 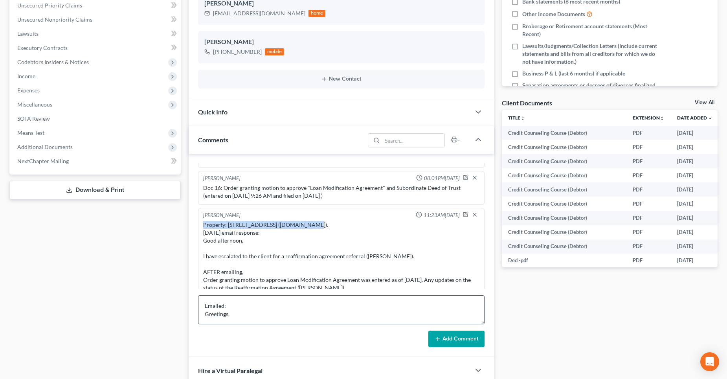 I want to click on a: Titleunfold_more, so click(x=517, y=118).